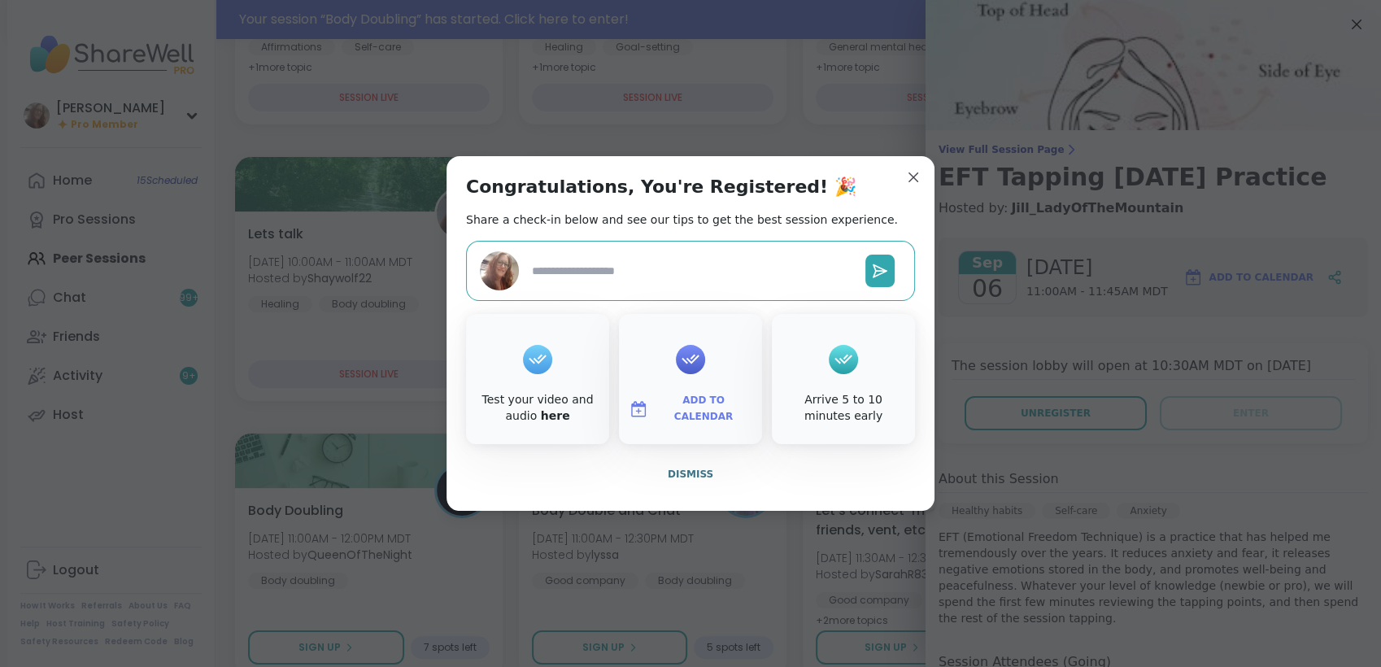  Describe the element at coordinates (691, 474) in the screenshot. I see `button: Dismiss` at that location.